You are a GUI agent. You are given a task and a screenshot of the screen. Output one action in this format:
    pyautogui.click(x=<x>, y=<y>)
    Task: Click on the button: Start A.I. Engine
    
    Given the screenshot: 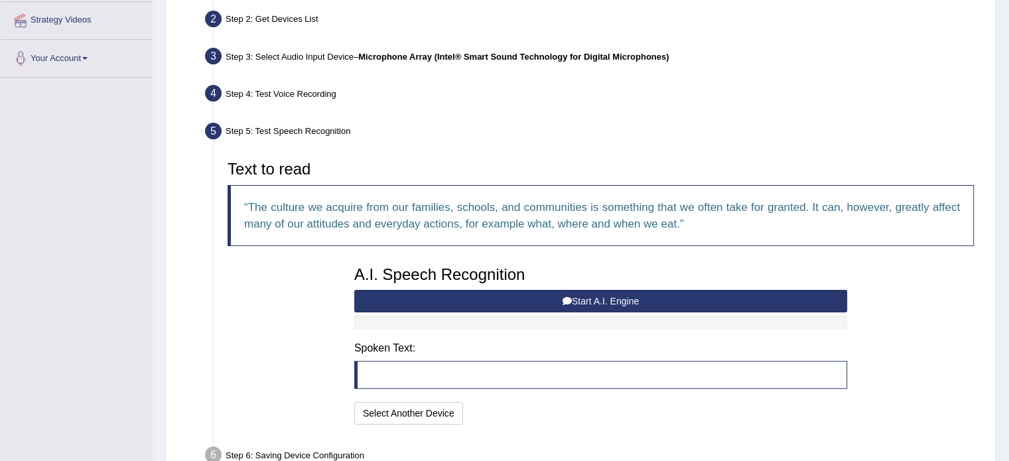 What is the action you would take?
    pyautogui.click(x=600, y=301)
    